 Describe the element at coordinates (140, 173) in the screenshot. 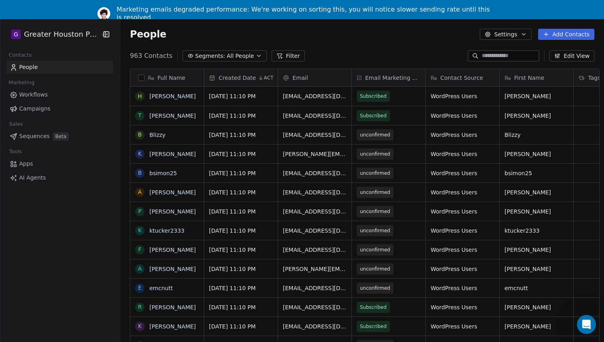

I see `div: b` at that location.